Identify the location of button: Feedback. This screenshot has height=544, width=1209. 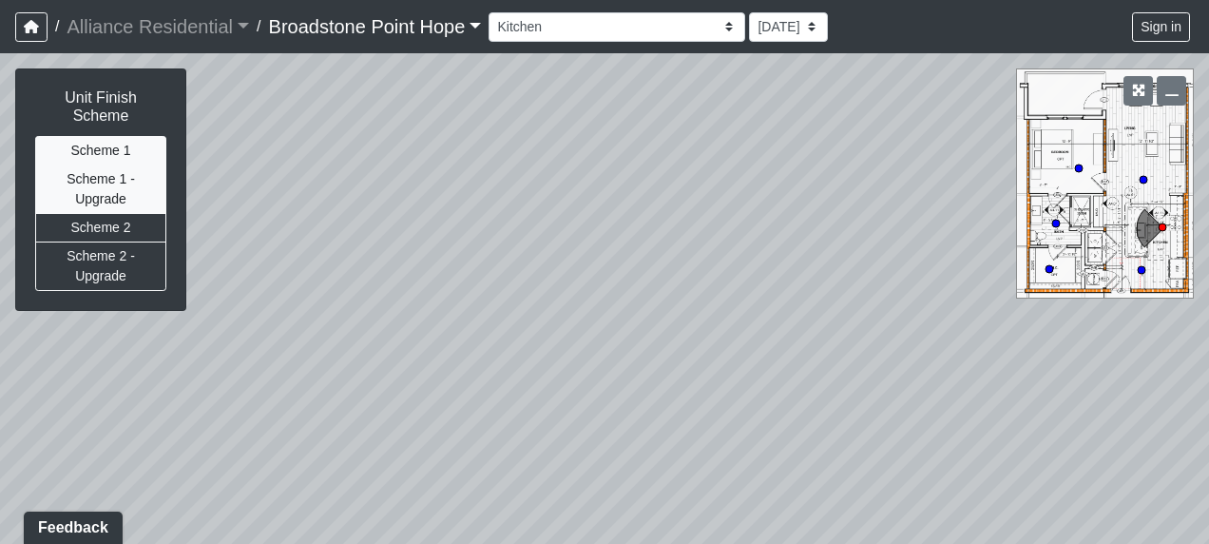
(59, 22).